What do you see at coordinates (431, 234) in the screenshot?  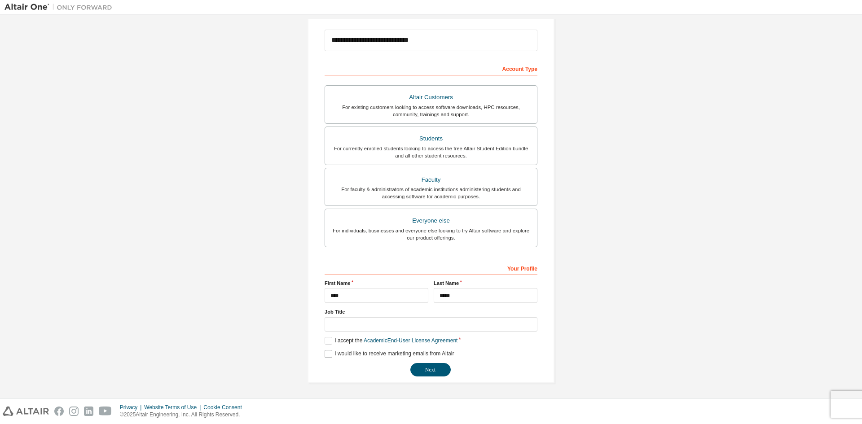 I see `div: For individuals, businesses and everyone else looking to try Altair software and explore our prod...` at bounding box center [431, 234].